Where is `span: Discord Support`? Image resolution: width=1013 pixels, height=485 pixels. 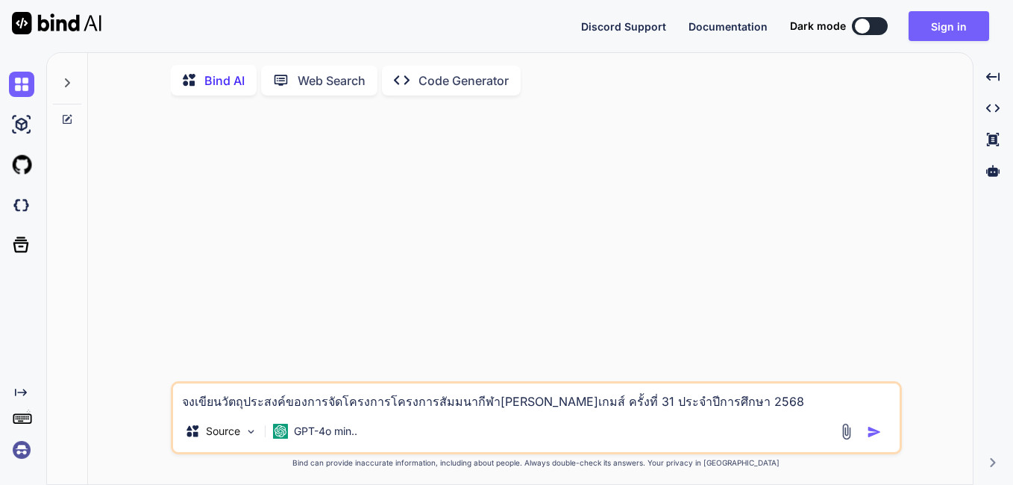
span: Discord Support is located at coordinates (624, 26).